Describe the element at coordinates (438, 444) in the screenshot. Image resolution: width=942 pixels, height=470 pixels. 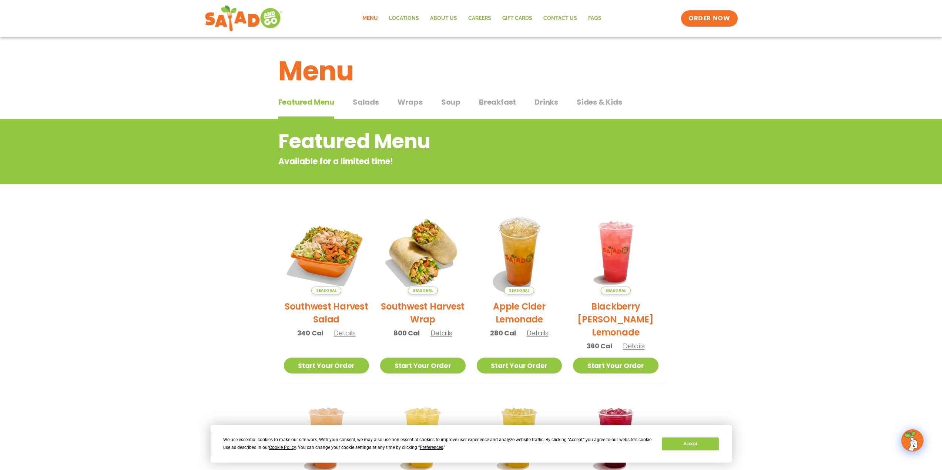
I see `div: We use essential cookies to make our site work. With your consent, we may also use non-essential ...` at that location.